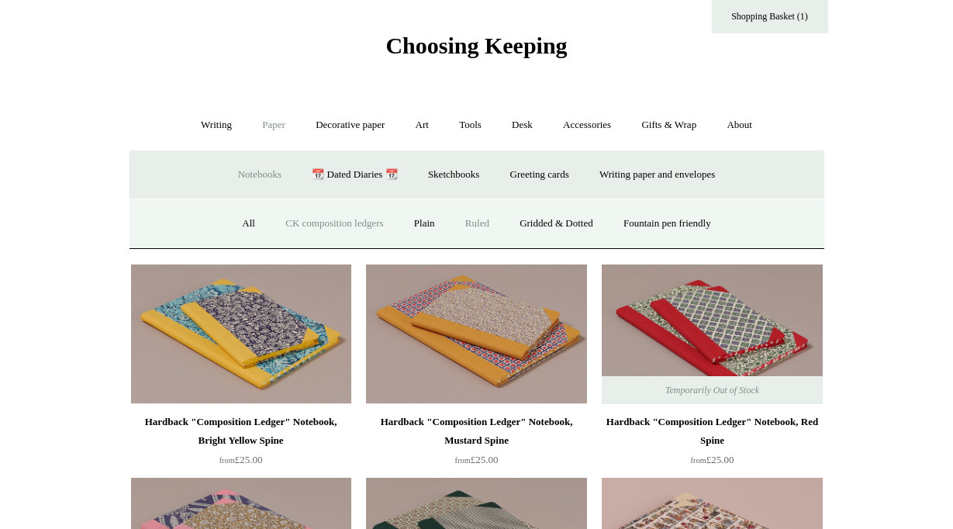  What do you see at coordinates (476, 334) in the screenshot?
I see `img: Hardback "Composition Ledger" Notebook, Mustard Spine` at bounding box center [476, 334].